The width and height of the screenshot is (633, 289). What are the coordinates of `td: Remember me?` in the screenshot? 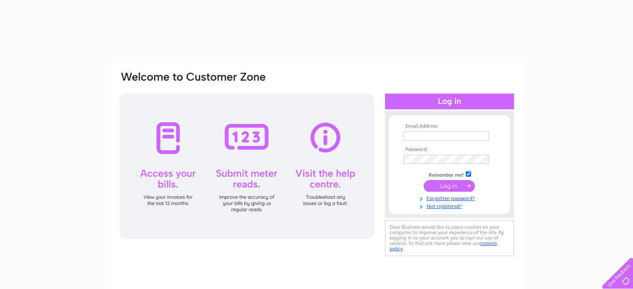 It's located at (450, 174).